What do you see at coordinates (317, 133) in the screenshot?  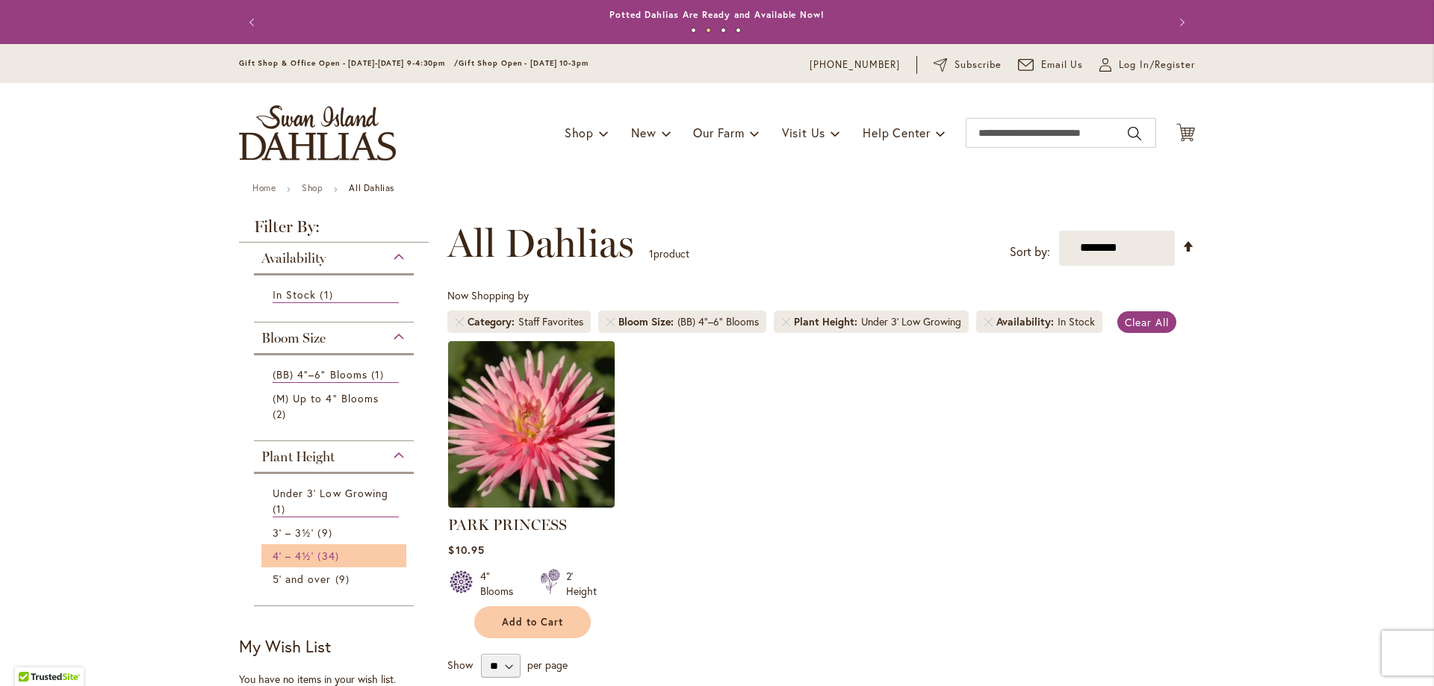 I see `a: store logo` at bounding box center [317, 133].